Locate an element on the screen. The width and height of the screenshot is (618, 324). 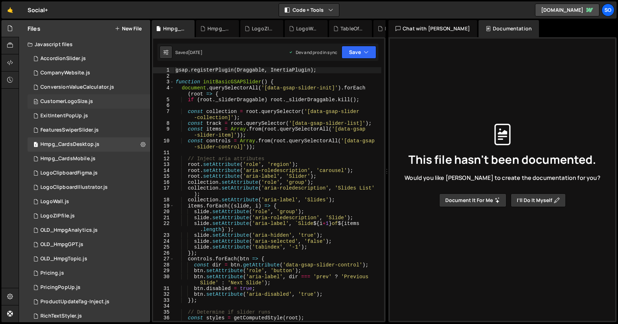
div: ProductUpdateTag-Inject.js is located at coordinates (75, 302).